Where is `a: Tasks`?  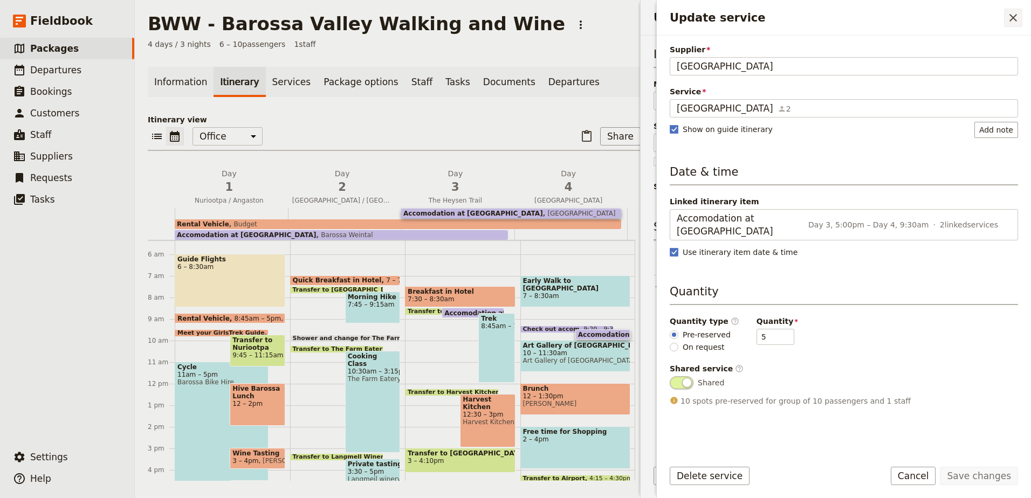 a: Tasks is located at coordinates (458, 82).